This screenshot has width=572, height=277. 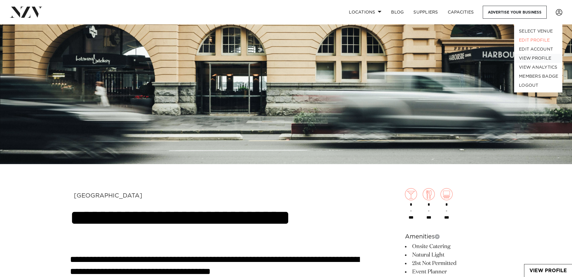 I want to click on a: View Profile, so click(x=548, y=271).